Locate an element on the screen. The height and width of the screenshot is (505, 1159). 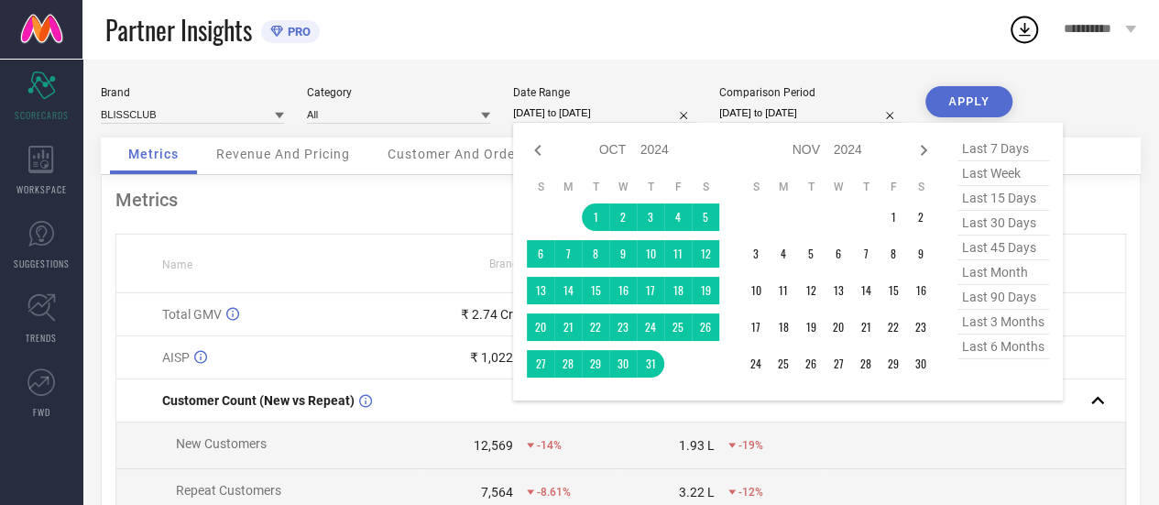
td: Sun Nov 10 2024 is located at coordinates (756, 290).